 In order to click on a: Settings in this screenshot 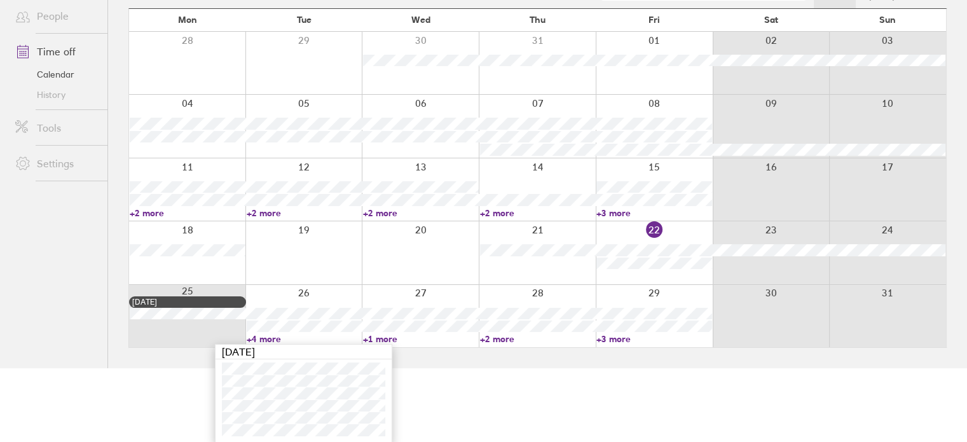, I will do `click(56, 163)`.